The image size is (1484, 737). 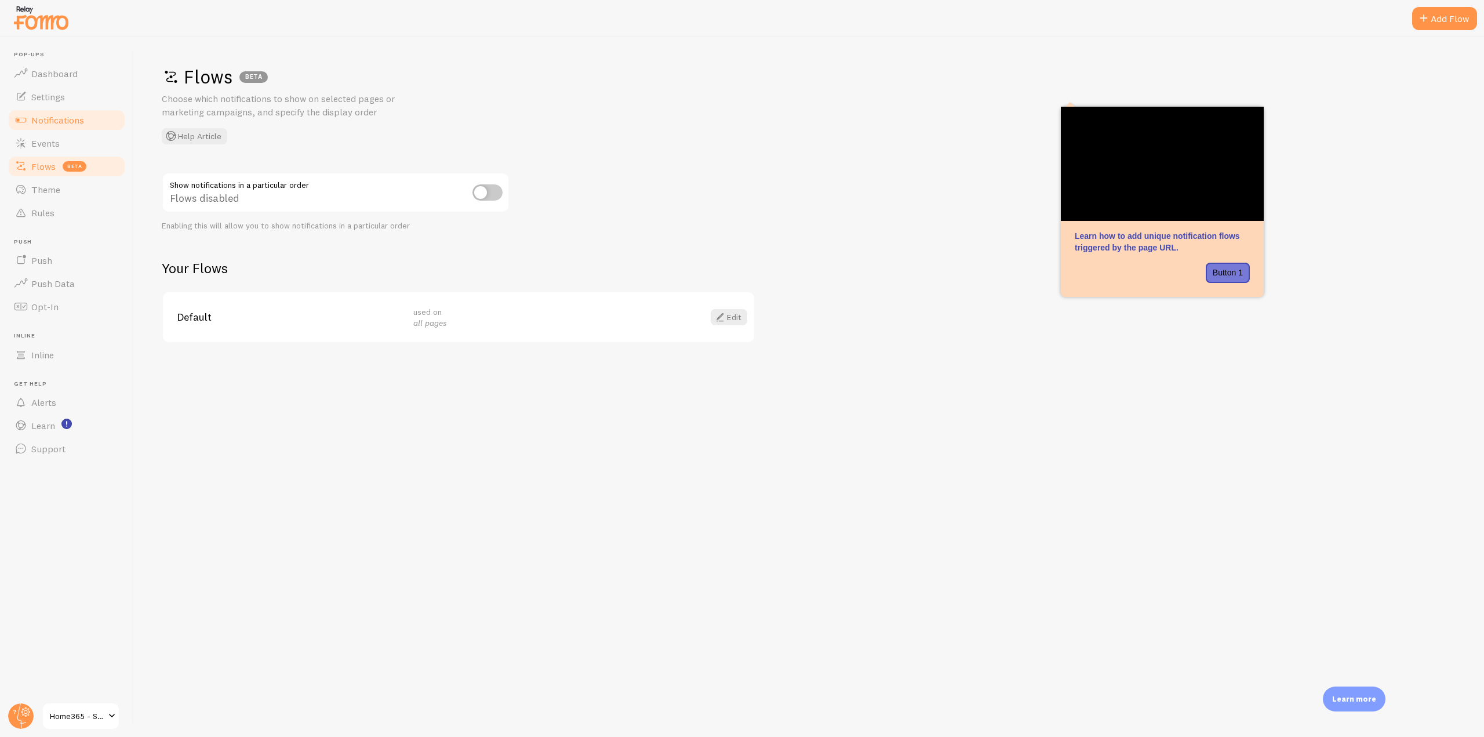 I want to click on span: Default, so click(x=288, y=317).